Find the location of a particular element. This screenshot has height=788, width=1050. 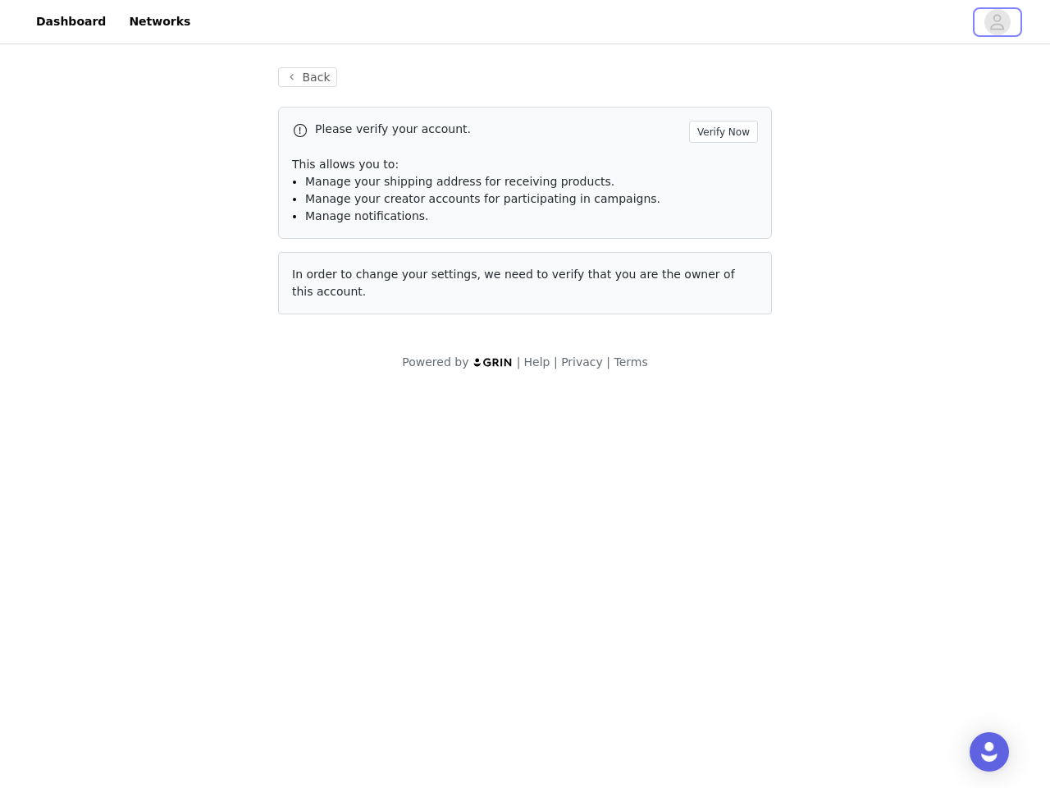

a: Terms is located at coordinates (630, 362).